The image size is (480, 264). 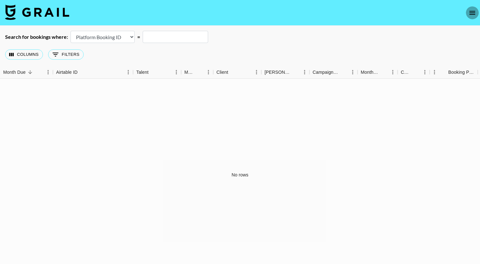 What do you see at coordinates (473, 13) in the screenshot?
I see `button: open drawer` at bounding box center [473, 13].